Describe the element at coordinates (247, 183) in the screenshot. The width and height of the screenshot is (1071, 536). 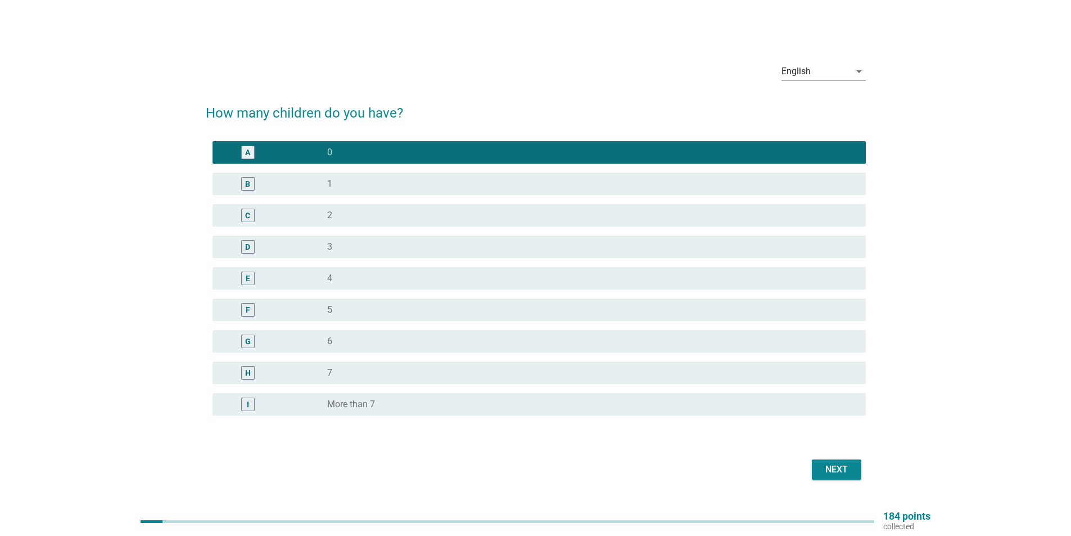
I see `div: B` at that location.